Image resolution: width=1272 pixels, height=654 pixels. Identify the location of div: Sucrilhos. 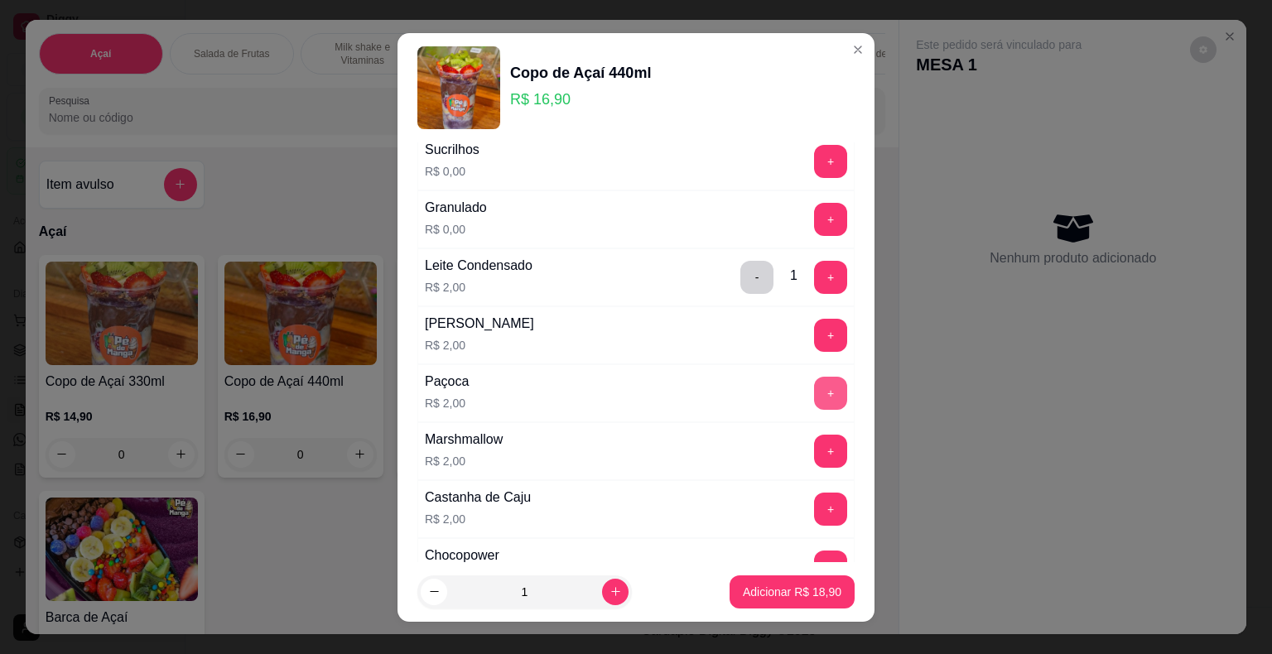
(452, 150).